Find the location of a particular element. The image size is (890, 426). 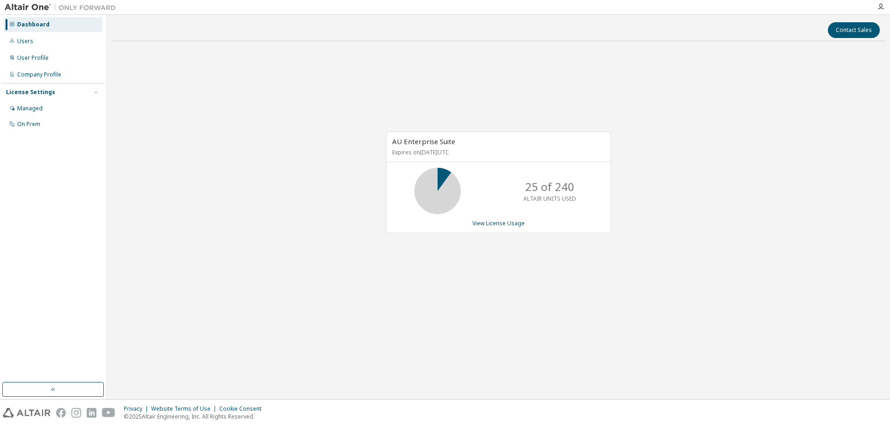

div: Company Profile is located at coordinates (39, 75).